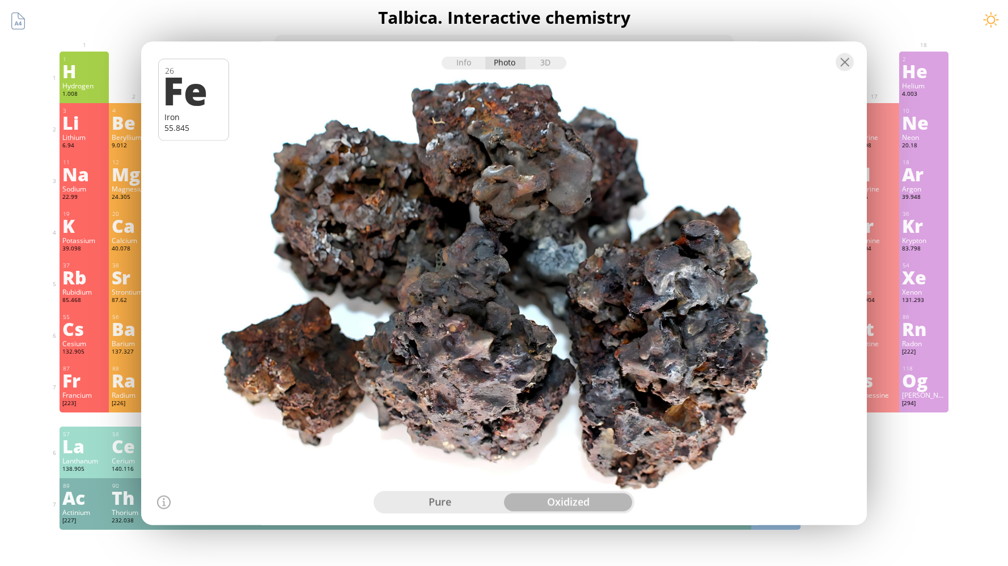 This screenshot has width=1008, height=566. Describe the element at coordinates (923, 380) in the screenshot. I see `div: Og` at that location.